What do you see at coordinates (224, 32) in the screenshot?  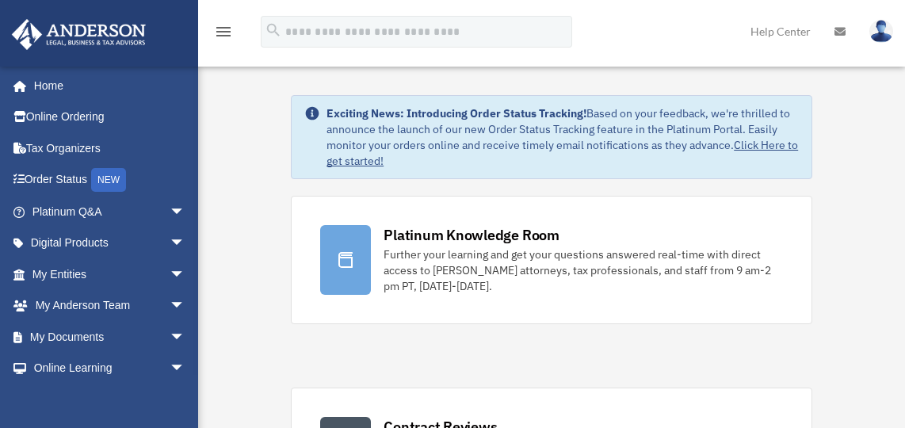 I see `i: menu` at bounding box center [224, 32].